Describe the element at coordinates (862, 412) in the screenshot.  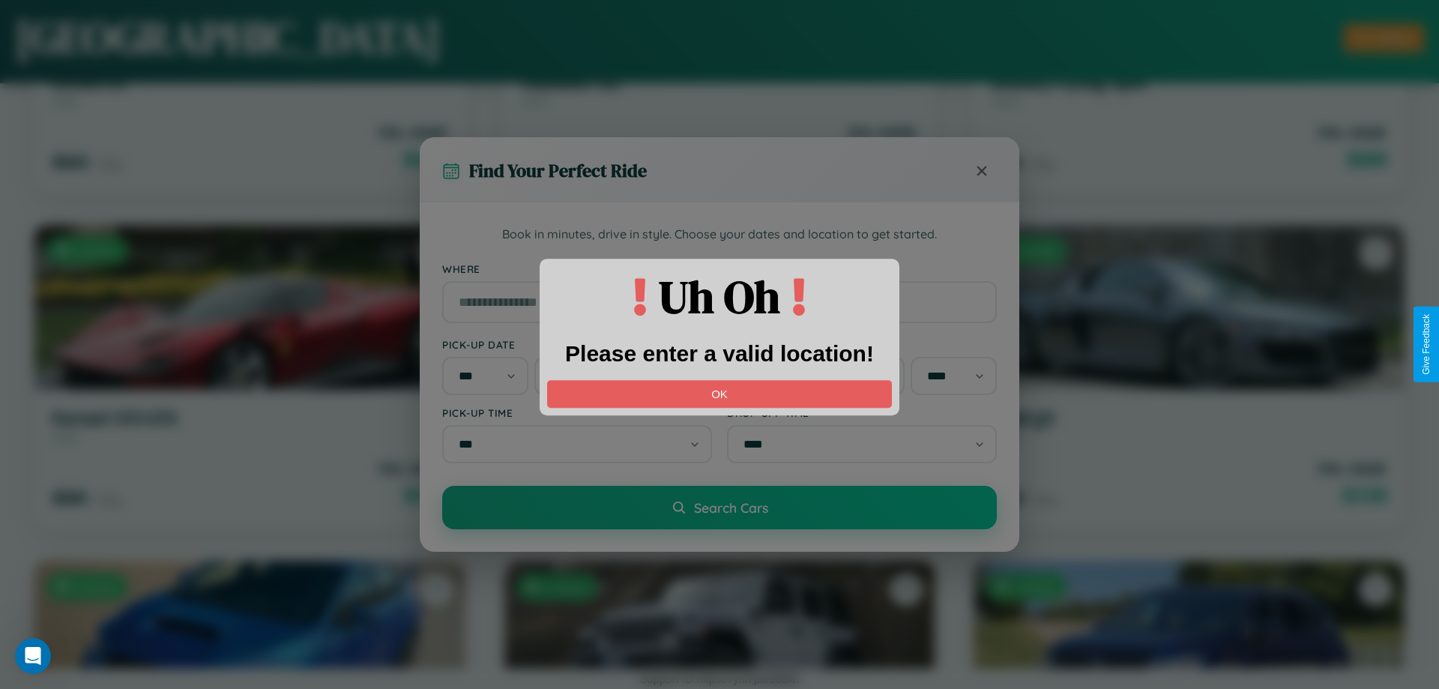
I see `label: Drop-off Time` at that location.